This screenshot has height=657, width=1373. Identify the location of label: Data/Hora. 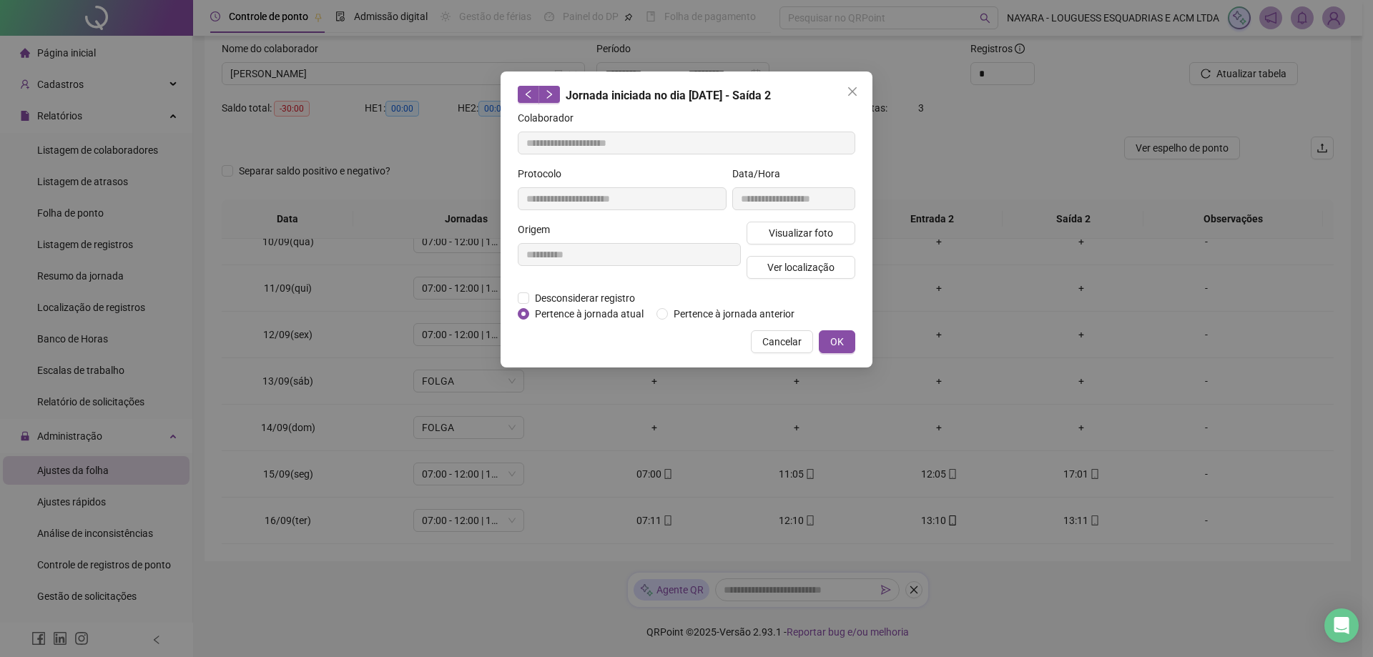
(761, 174).